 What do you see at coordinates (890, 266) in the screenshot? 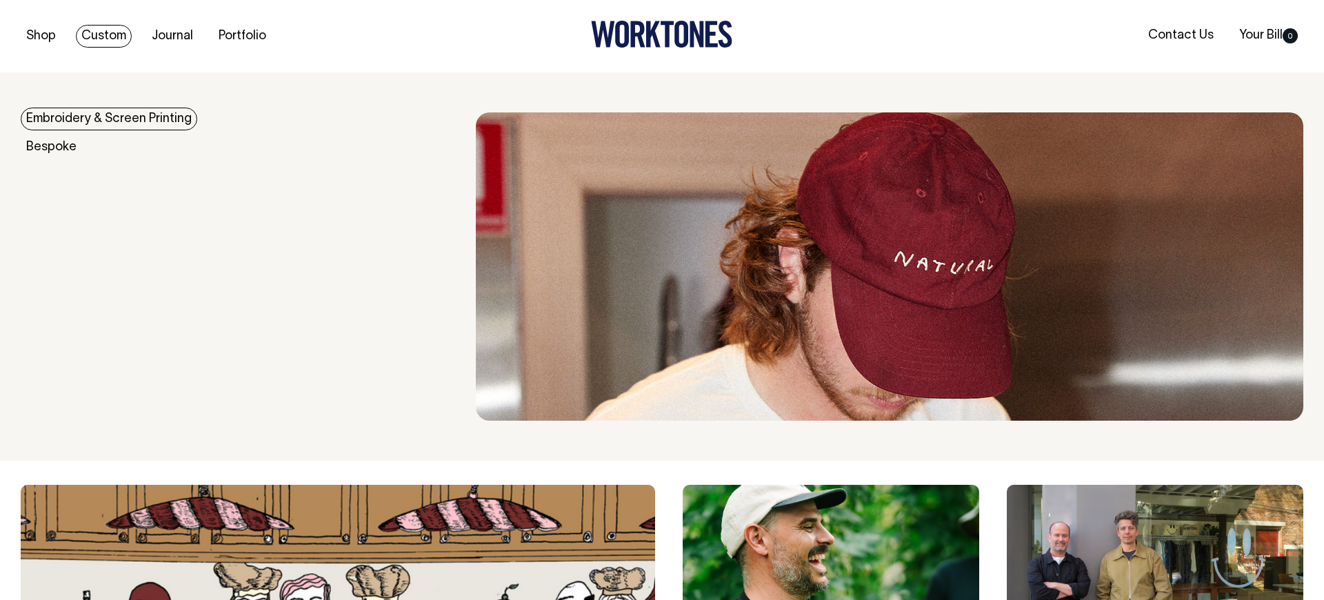
I see `a: embroidery & Screen Printing` at bounding box center [890, 266].